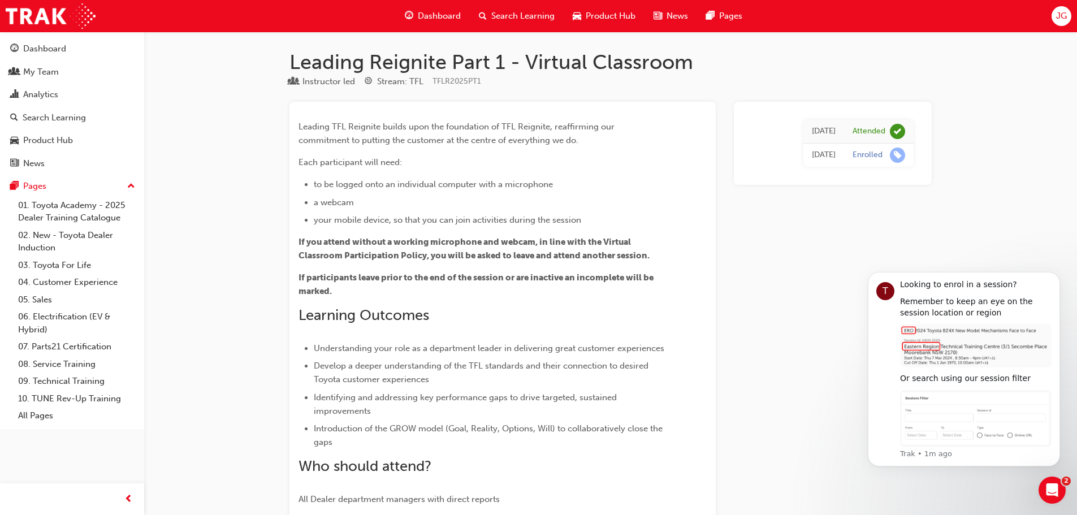 The height and width of the screenshot is (515, 1077). I want to click on span: If you attend without a working microphone and webcam, in line with the Virtual Classroom Partici..., so click(474, 249).